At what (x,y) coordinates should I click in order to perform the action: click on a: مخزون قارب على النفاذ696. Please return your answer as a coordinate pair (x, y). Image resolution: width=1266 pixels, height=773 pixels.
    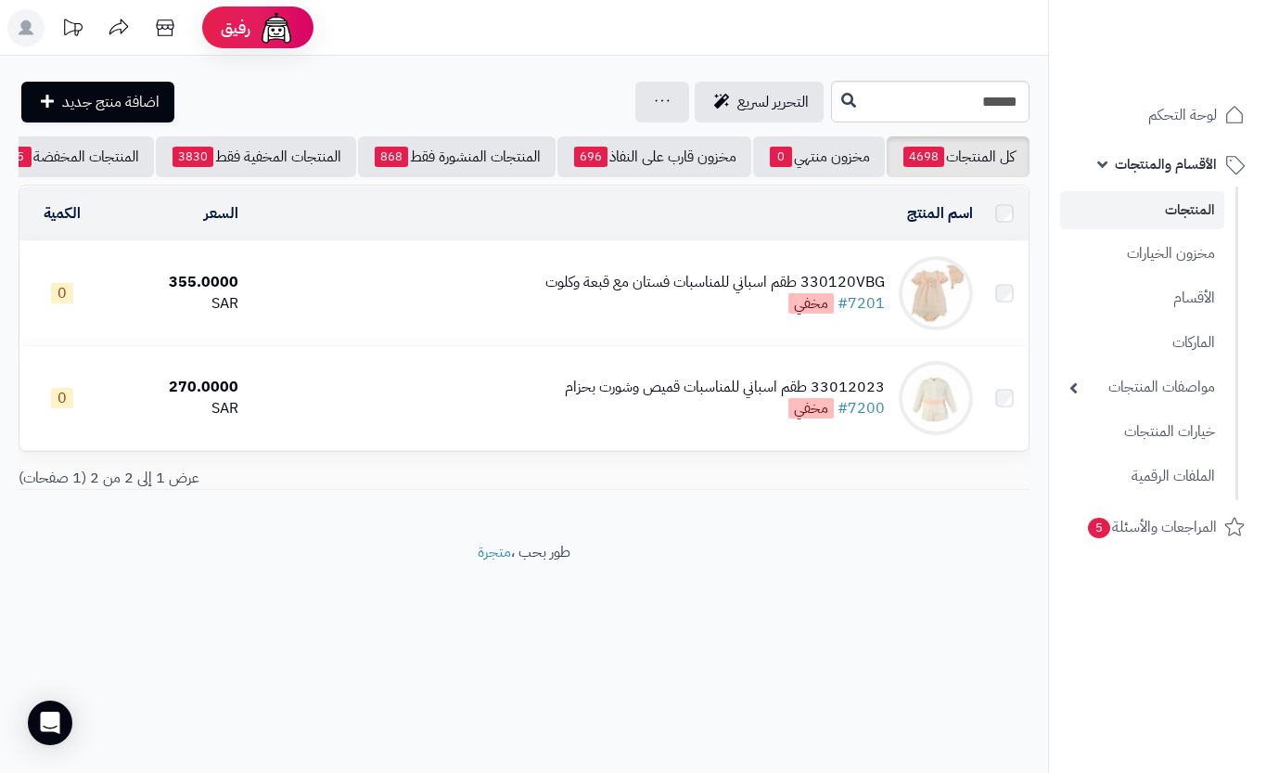
    Looking at the image, I should click on (654, 157).